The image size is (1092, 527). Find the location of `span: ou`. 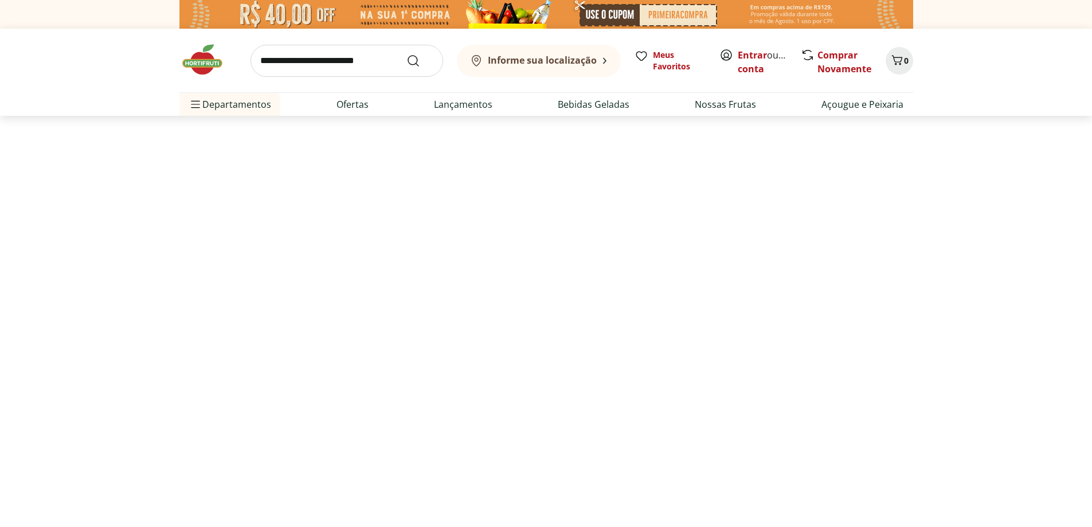

span: ou is located at coordinates (763, 62).